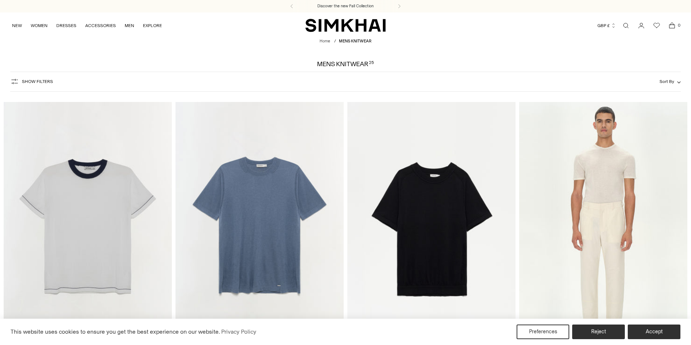 The height and width of the screenshot is (345, 691). Describe the element at coordinates (345, 6) in the screenshot. I see `h3: Discover the new Fall Collection` at that location.